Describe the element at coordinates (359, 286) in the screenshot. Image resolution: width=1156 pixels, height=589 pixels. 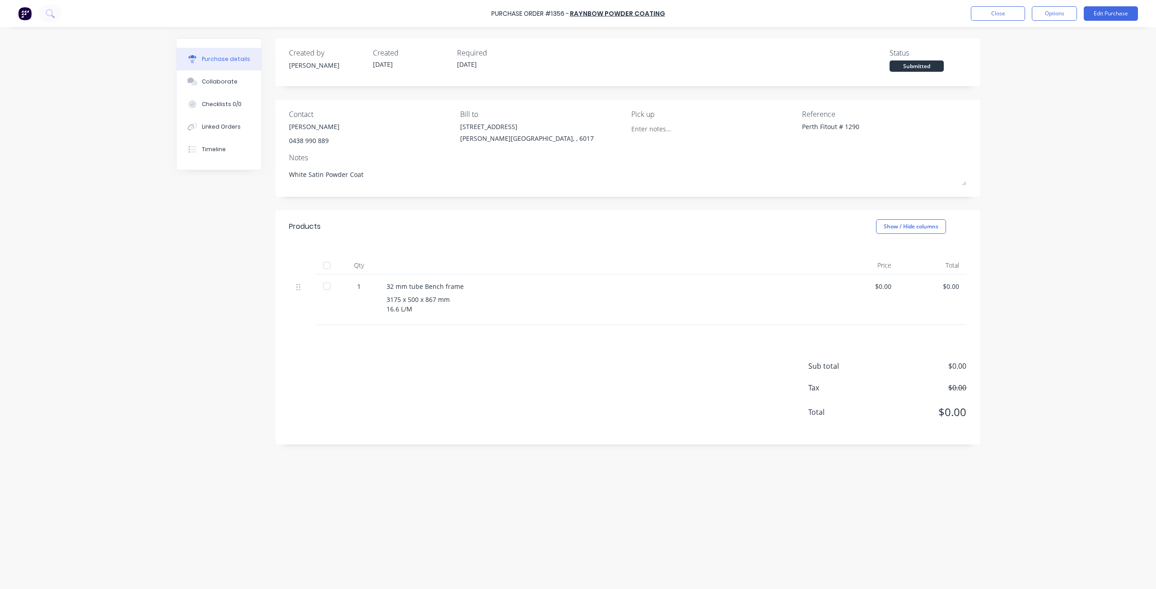
I see `div: 1` at that location.